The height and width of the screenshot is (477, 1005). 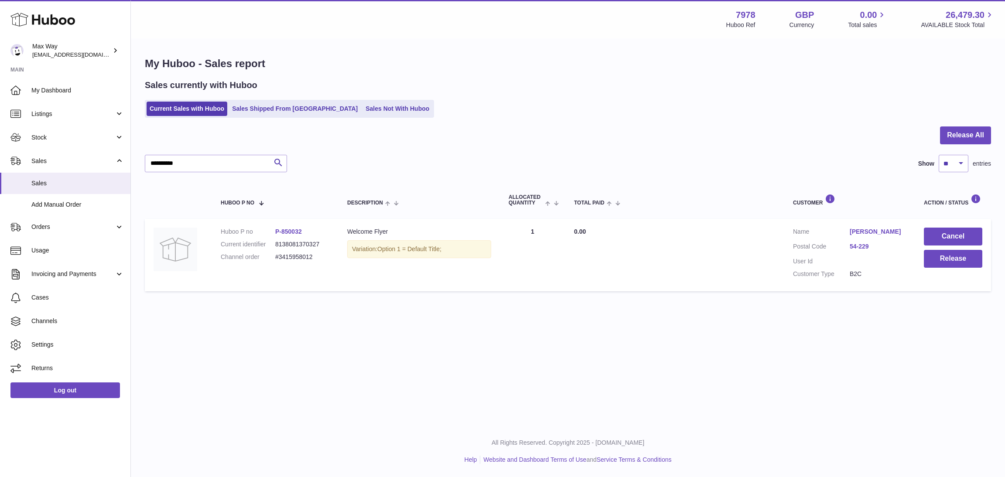 What do you see at coordinates (965, 135) in the screenshot?
I see `button: Release All` at bounding box center [965, 135].